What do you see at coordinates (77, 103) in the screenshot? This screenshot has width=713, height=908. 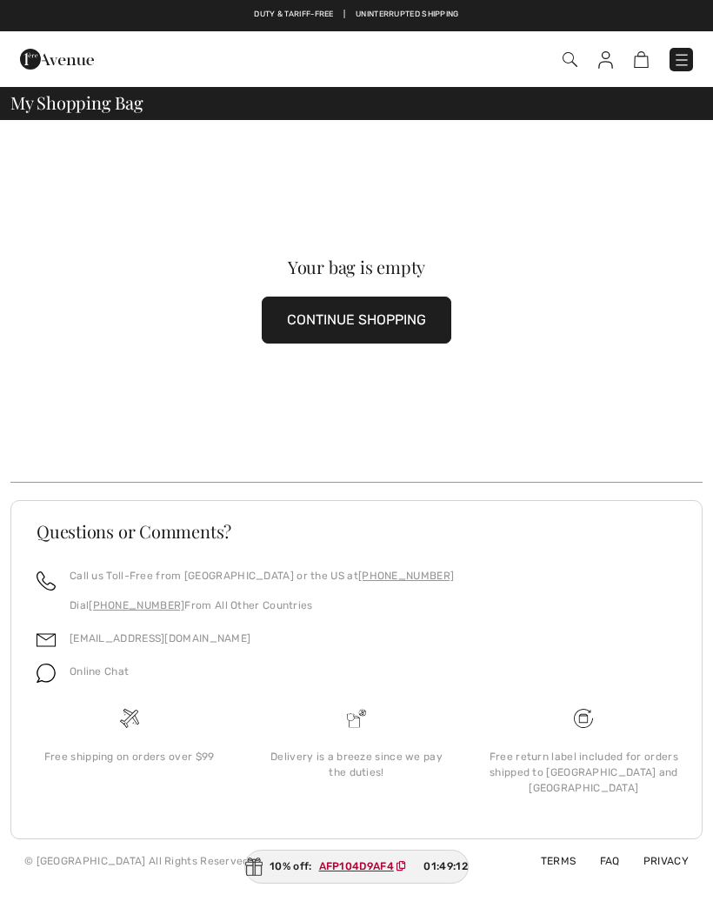 I see `span: My Shopping Bag` at bounding box center [77, 103].